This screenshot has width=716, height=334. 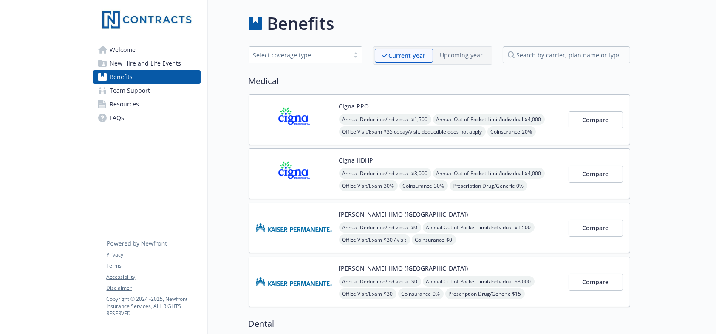 What do you see at coordinates (512, 131) in the screenshot?
I see `span: Coinsurance - 20%` at bounding box center [512, 131].